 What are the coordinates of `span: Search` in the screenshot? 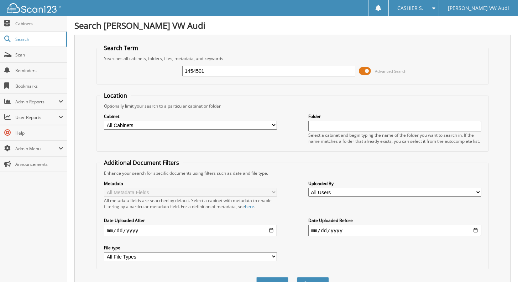 It's located at (39, 39).